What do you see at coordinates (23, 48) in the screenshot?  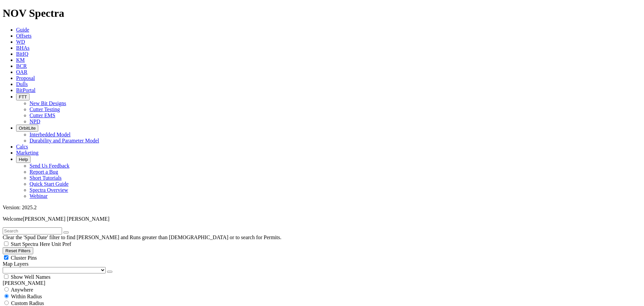 I see `span: BHAs` at bounding box center [23, 48].